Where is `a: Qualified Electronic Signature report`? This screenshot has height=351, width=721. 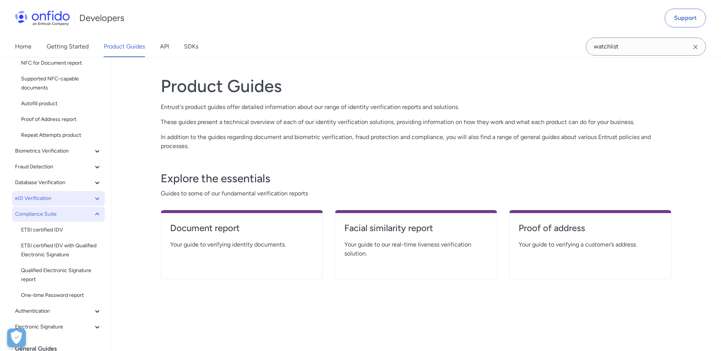 a: Qualified Electronic Signature report is located at coordinates (61, 275).